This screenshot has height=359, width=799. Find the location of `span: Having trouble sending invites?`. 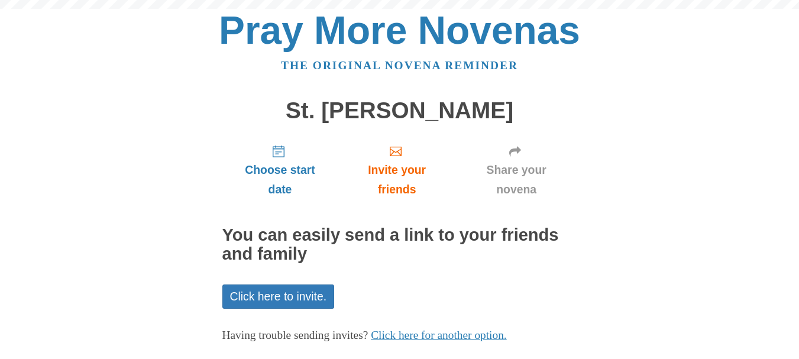

span: Having trouble sending invites? is located at coordinates (295, 335).